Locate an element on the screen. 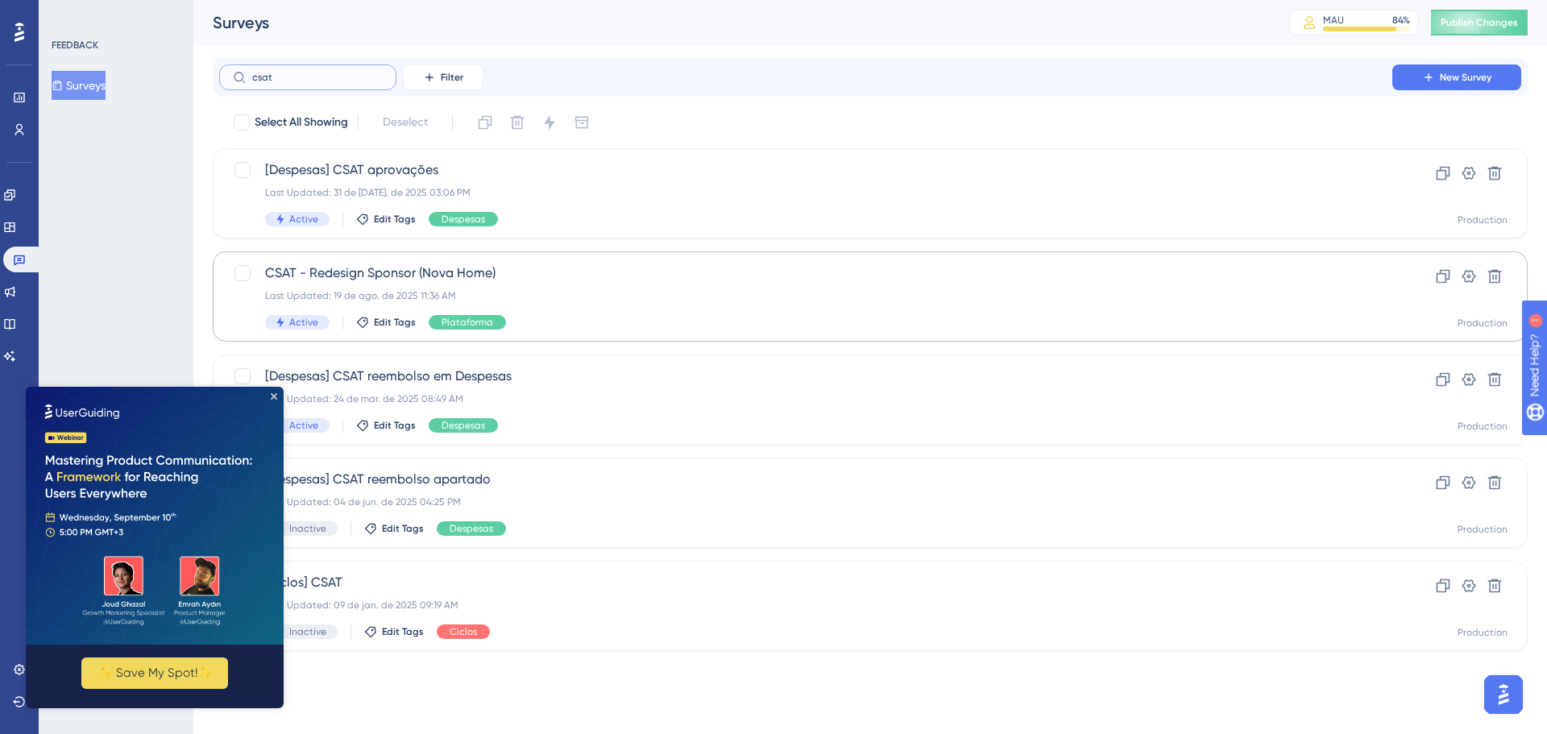 This screenshot has width=1547, height=734. span: Select All Showing is located at coordinates (301, 122).